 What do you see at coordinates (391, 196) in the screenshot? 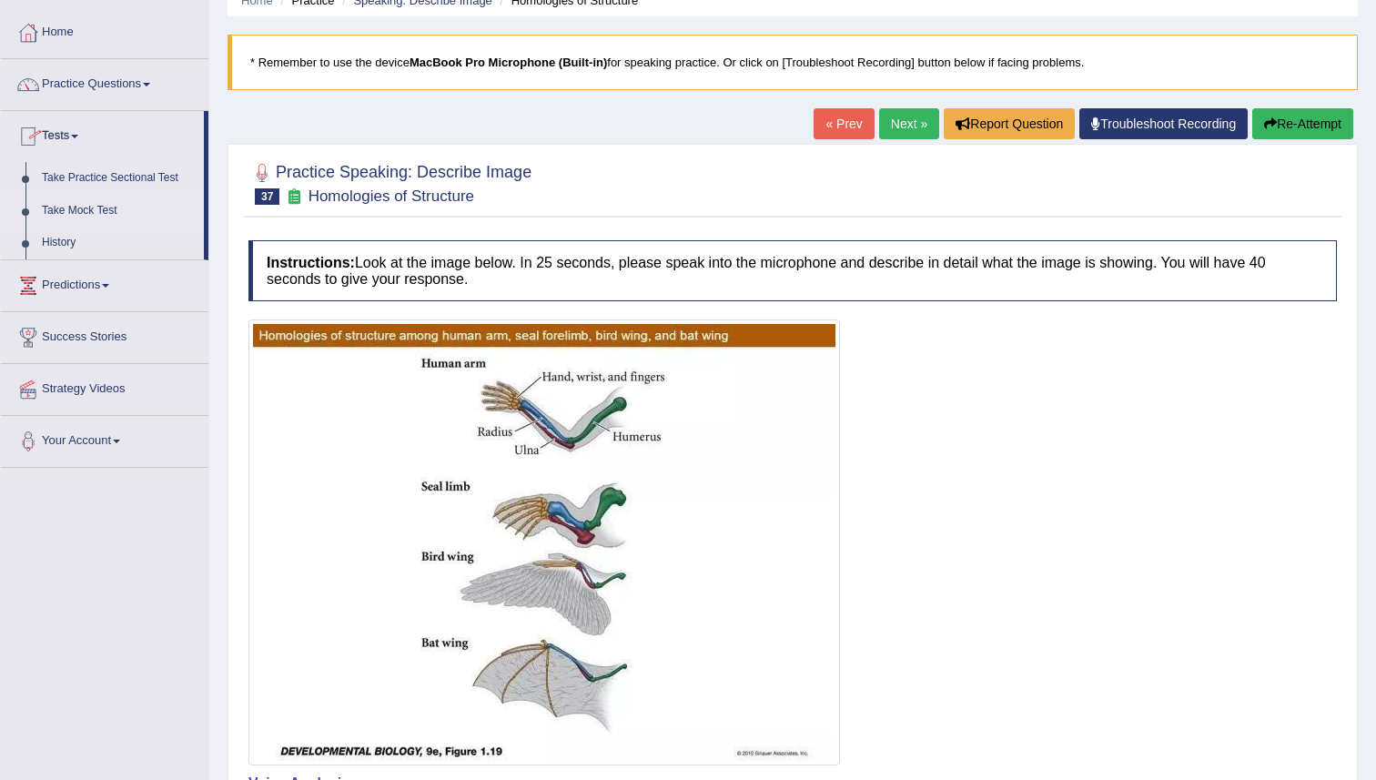
I see `small: Homologies of Structure` at bounding box center [391, 196].